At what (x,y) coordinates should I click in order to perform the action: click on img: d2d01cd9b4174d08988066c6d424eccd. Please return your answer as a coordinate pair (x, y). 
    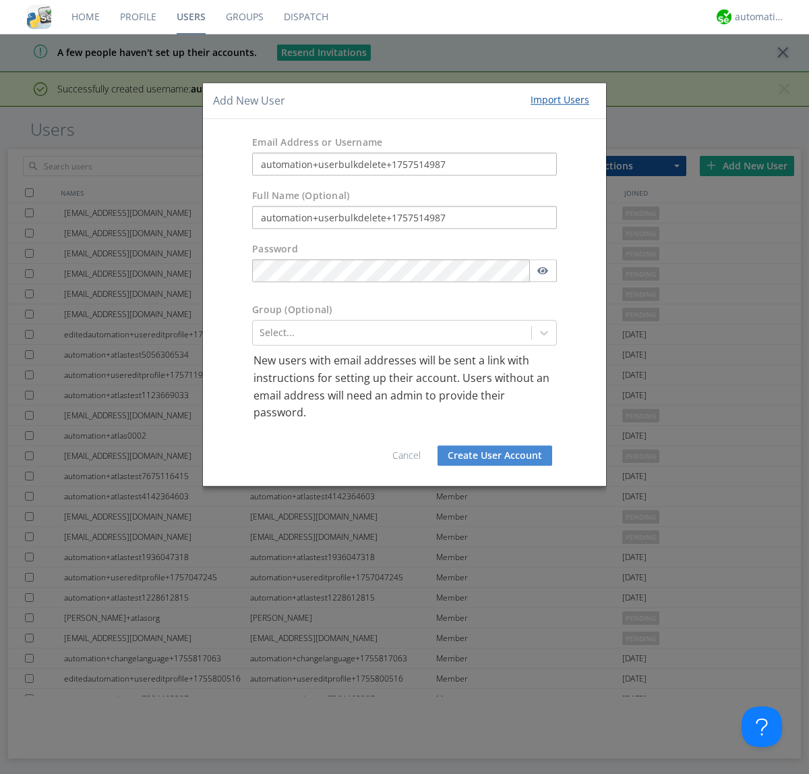
    Looking at the image, I should click on (724, 17).